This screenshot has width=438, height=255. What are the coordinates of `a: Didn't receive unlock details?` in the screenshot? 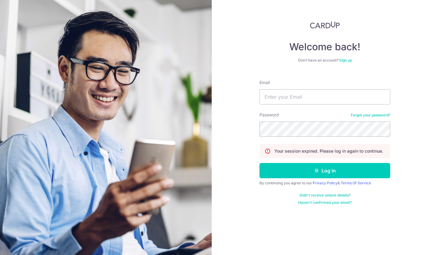 It's located at (325, 195).